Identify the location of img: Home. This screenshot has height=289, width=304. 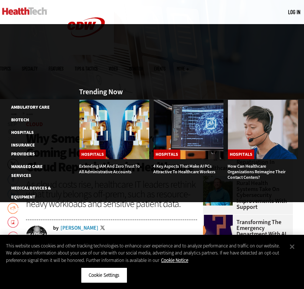
(24, 11).